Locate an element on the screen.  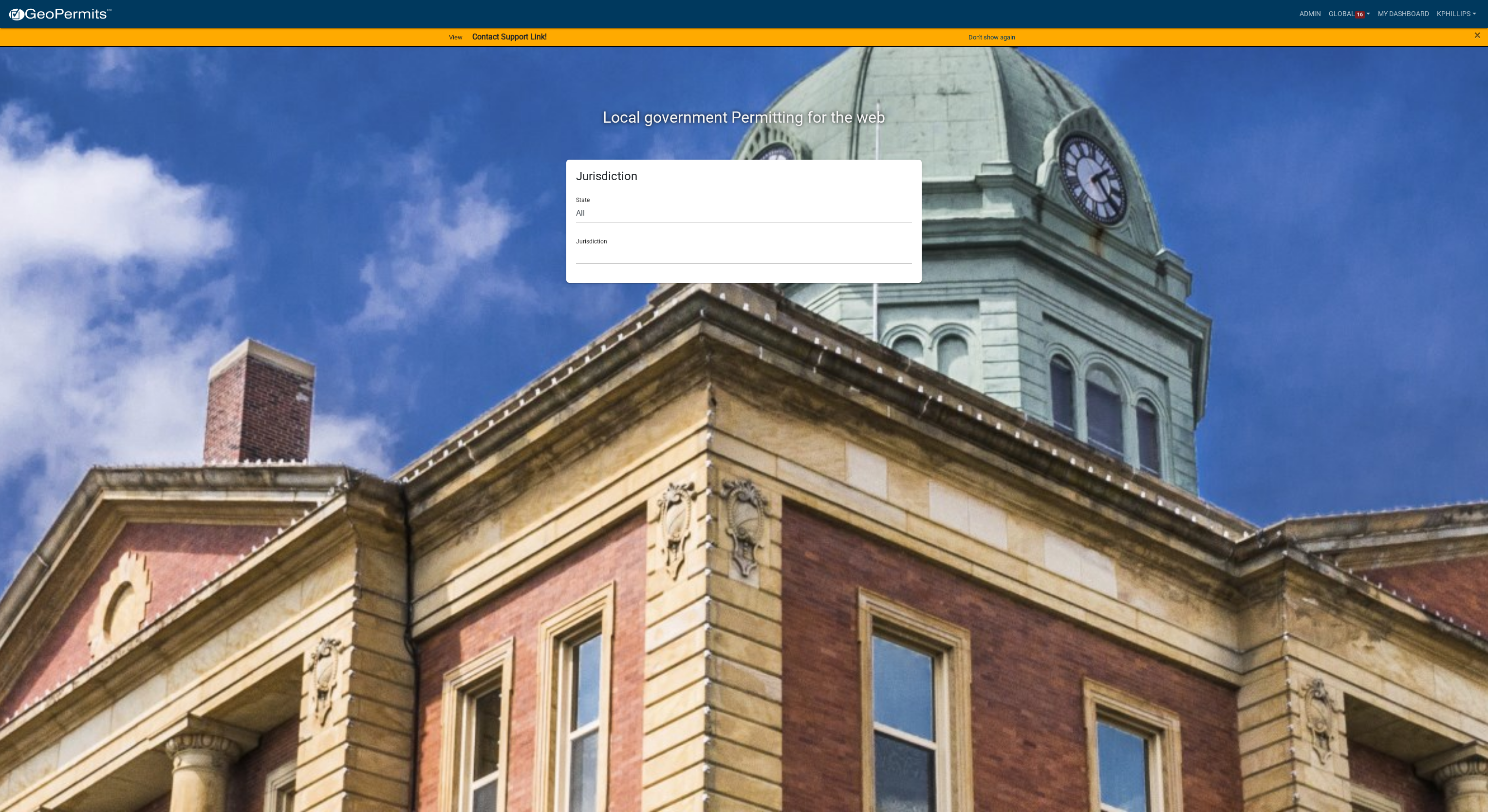
strong: Contact Support Link! is located at coordinates (509, 36).